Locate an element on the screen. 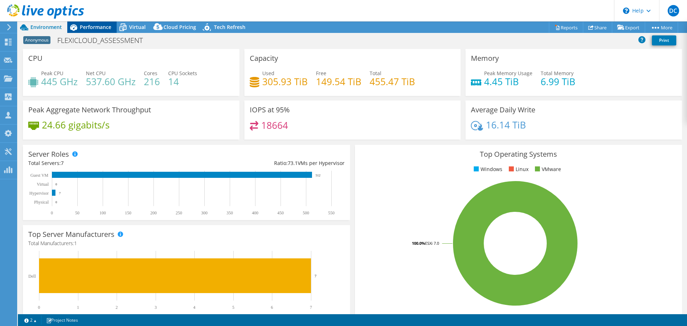  tspan: ESXi 7.0 is located at coordinates (432, 243).